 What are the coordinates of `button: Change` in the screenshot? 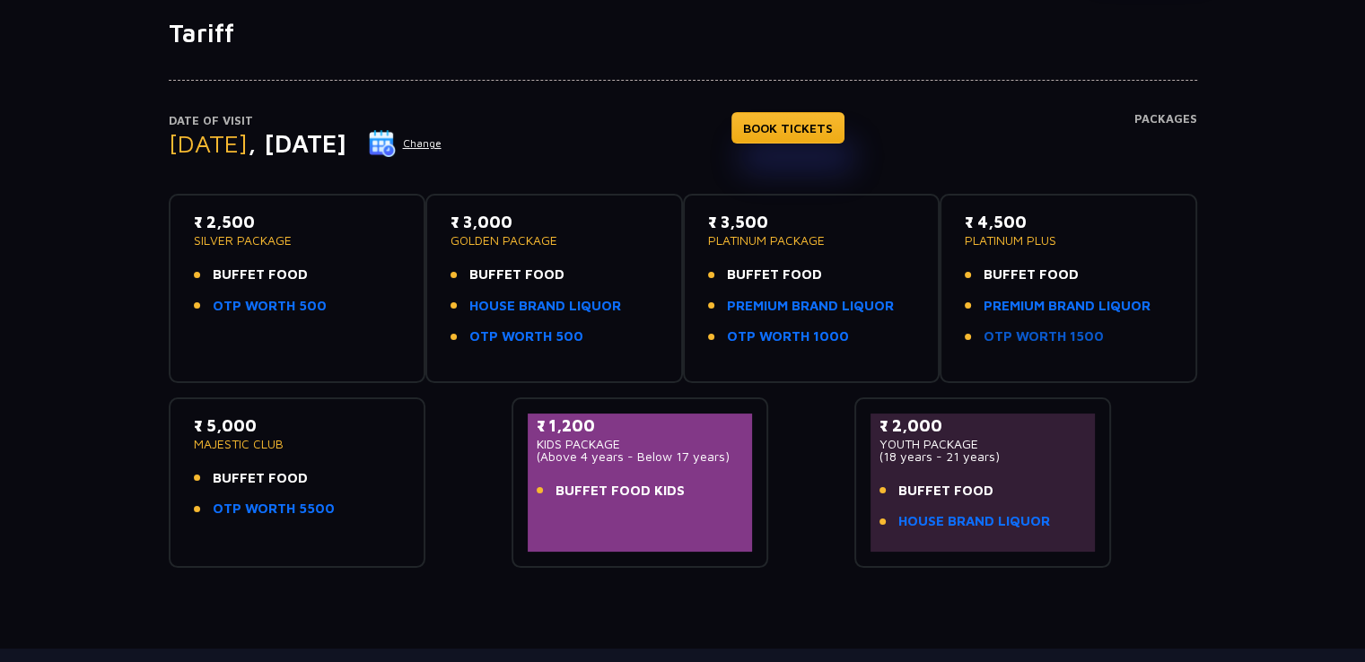 It's located at (405, 144).